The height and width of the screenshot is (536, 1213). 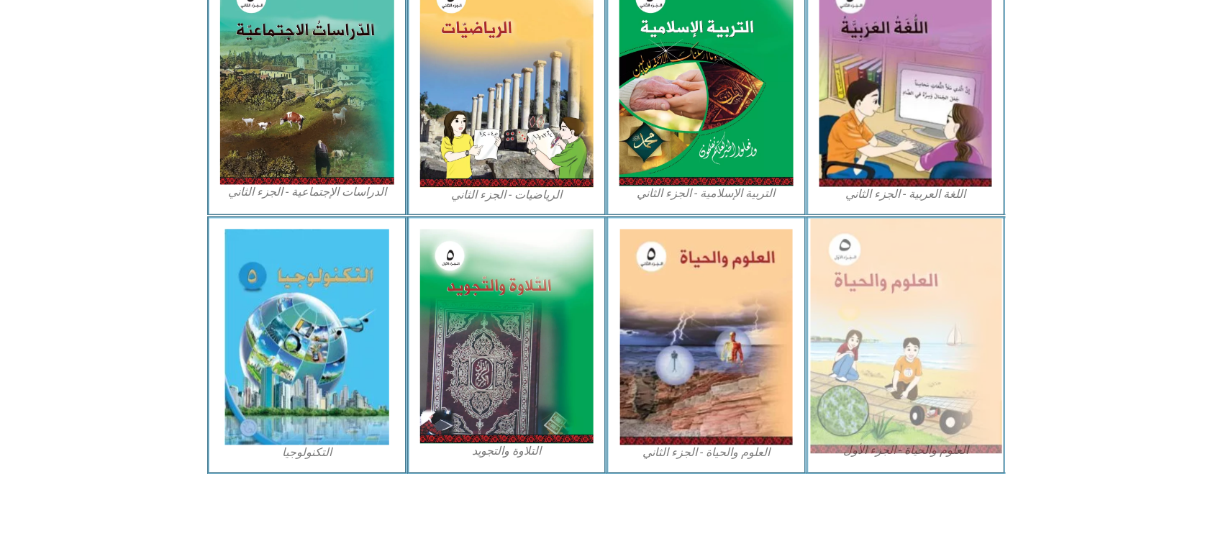 I want to click on figcaption: العلوم والحياة - الجزء الثاني, so click(x=706, y=453).